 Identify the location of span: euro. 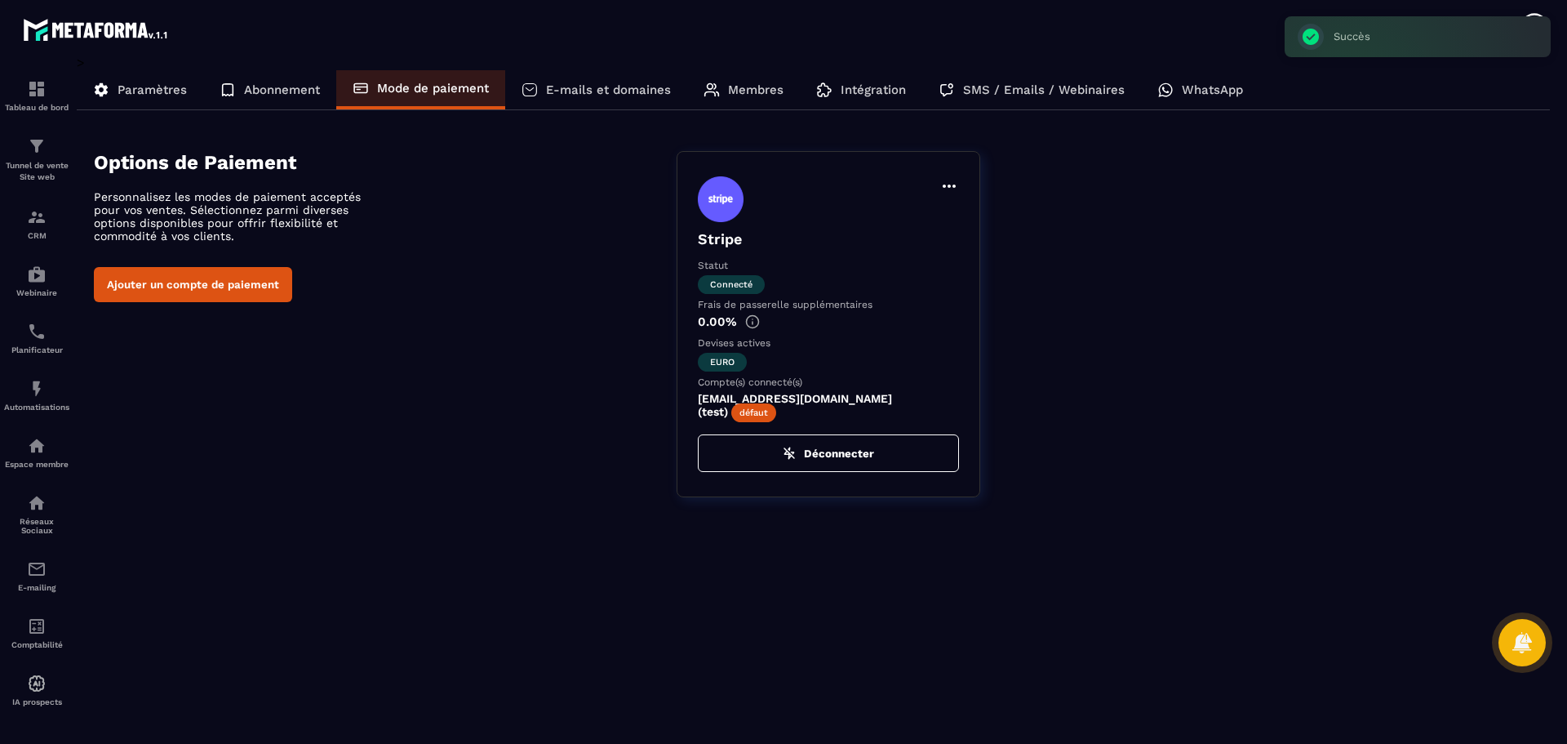
(722, 362).